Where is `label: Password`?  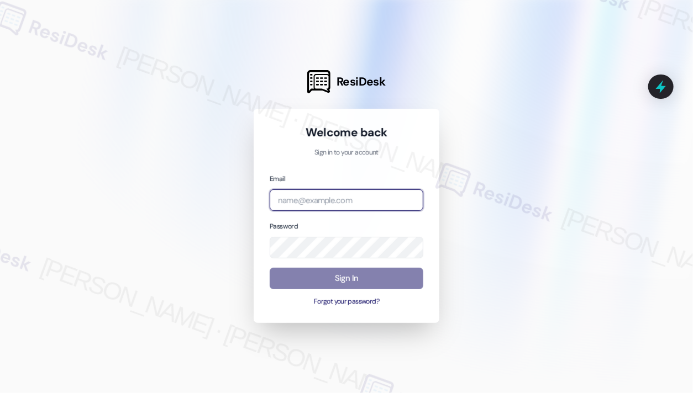 label: Password is located at coordinates (284, 227).